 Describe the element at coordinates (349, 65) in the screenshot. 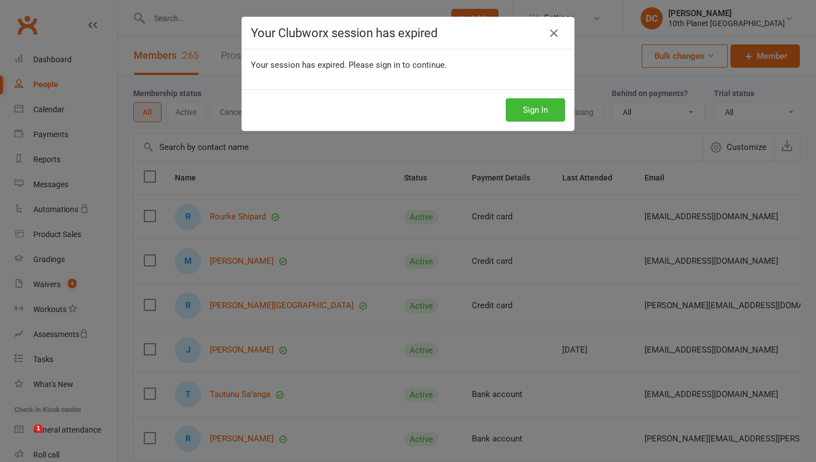

I see `span: Your session has expired. Please sign in to continue.` at that location.